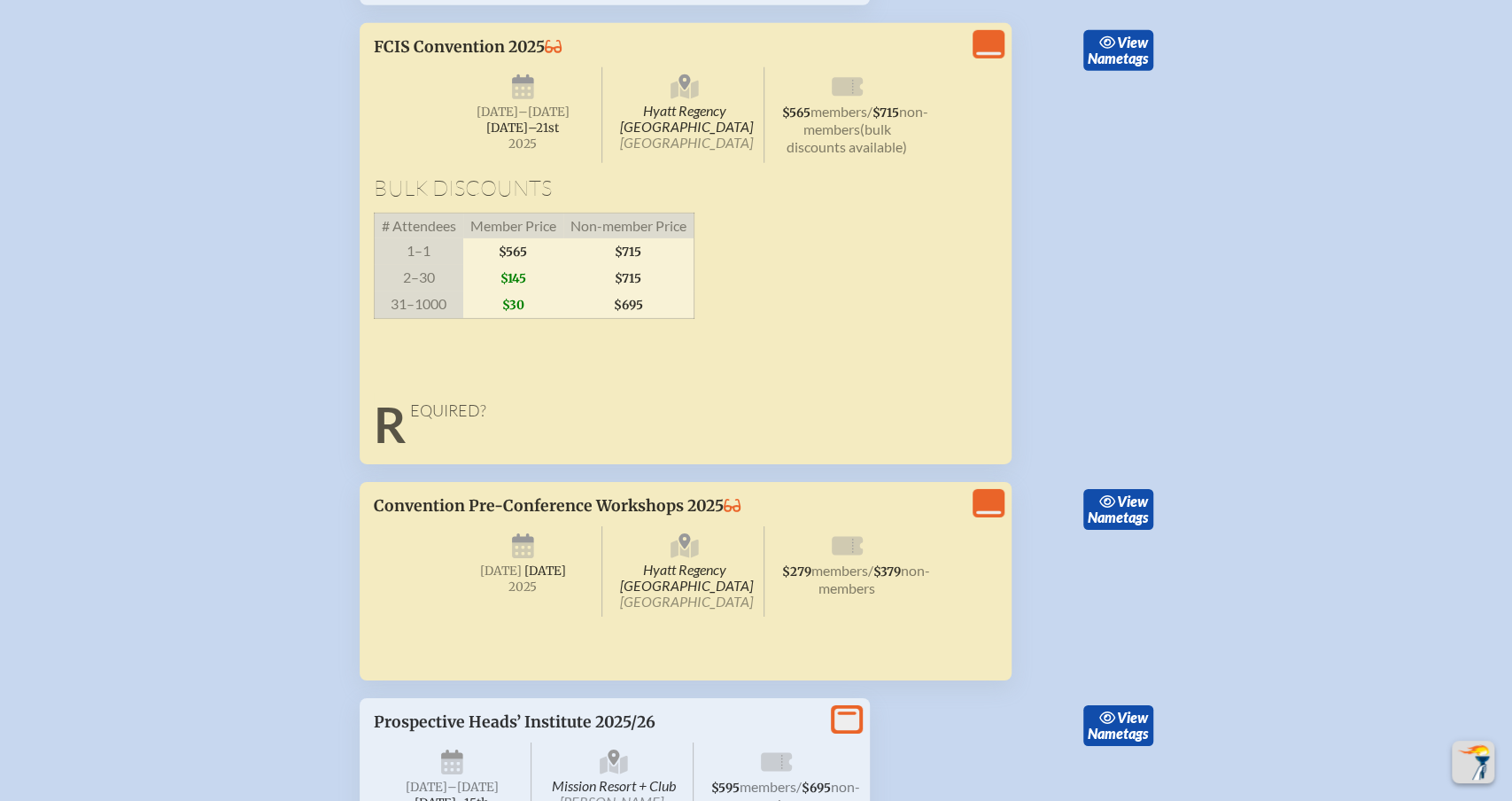 The image size is (1512, 801). Describe the element at coordinates (628, 226) in the screenshot. I see `span: Non-member Price` at that location.